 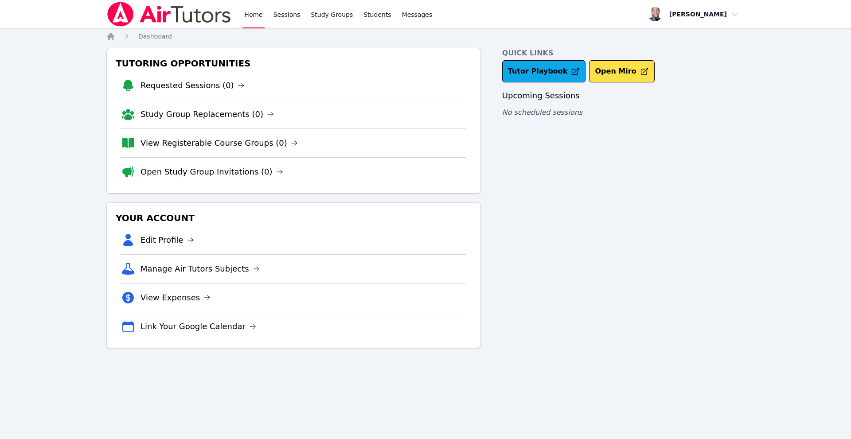 I want to click on a: Dashboard, so click(x=155, y=36).